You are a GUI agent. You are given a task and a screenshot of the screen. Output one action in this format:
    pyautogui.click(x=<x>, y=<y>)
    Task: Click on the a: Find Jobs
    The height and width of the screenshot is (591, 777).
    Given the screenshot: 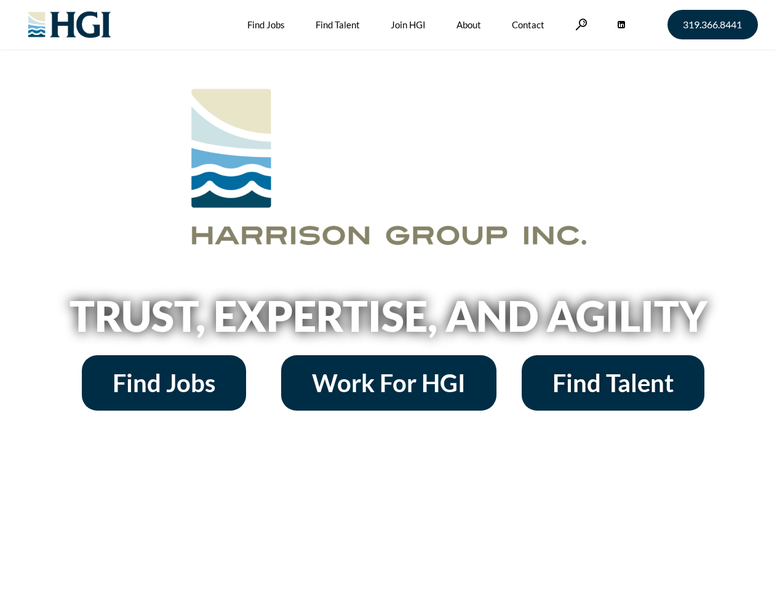 What is the action you would take?
    pyautogui.click(x=164, y=383)
    